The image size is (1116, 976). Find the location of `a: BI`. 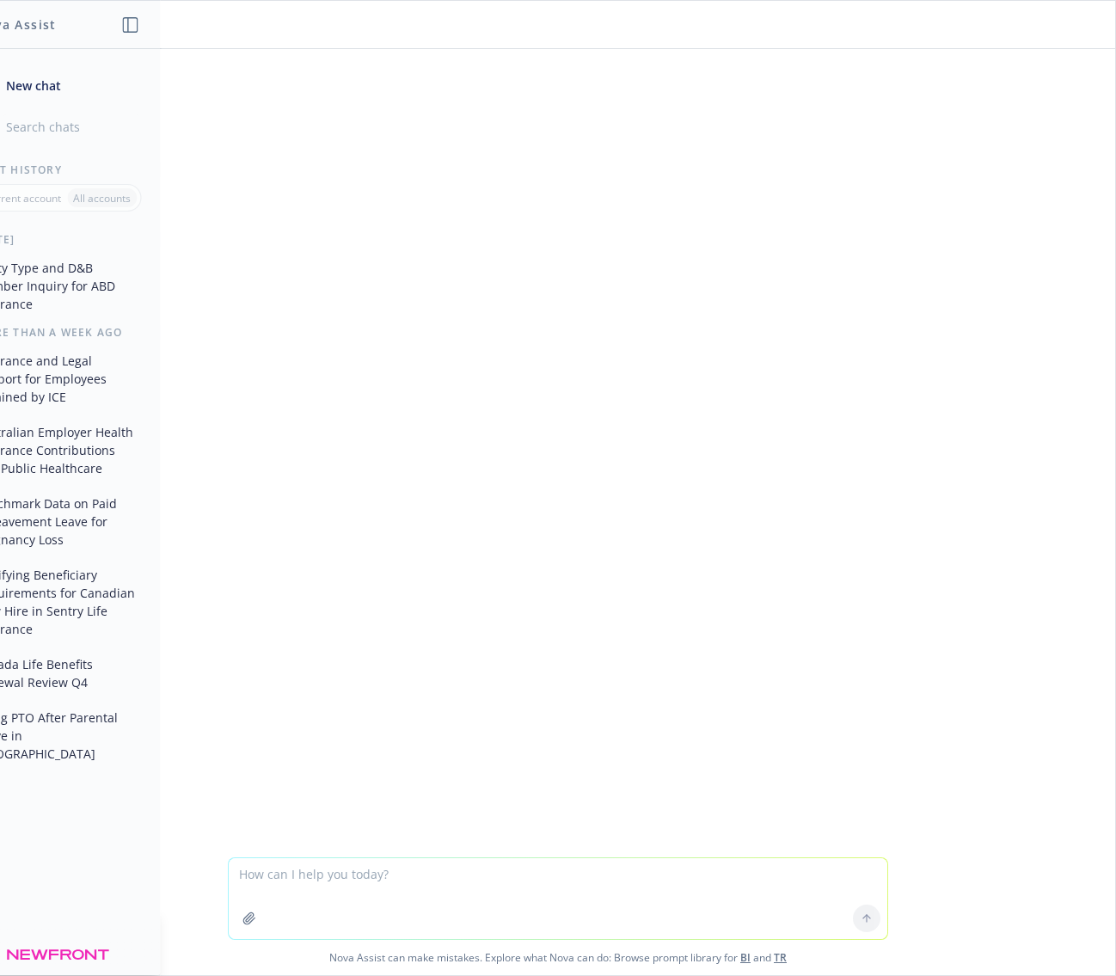

a: BI is located at coordinates (745, 957).